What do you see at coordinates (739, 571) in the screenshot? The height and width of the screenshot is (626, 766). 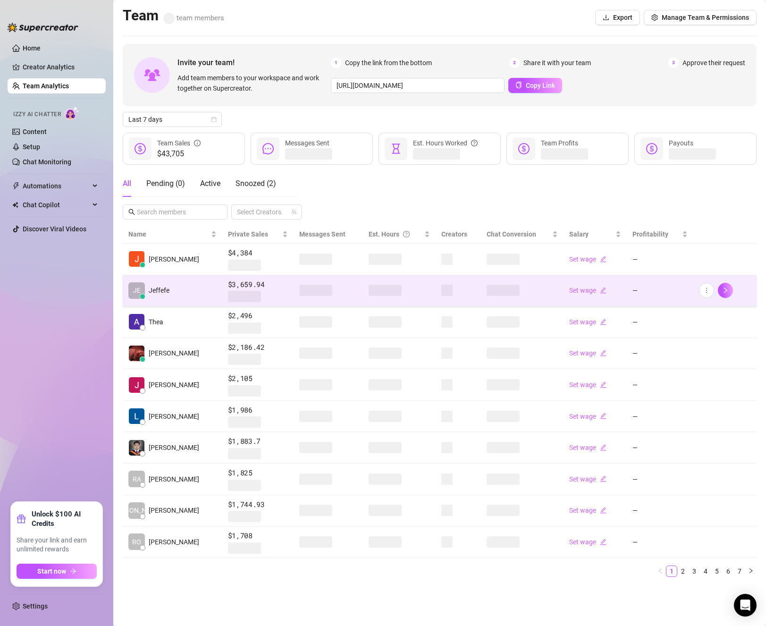 I see `li: 7` at bounding box center [739, 571].